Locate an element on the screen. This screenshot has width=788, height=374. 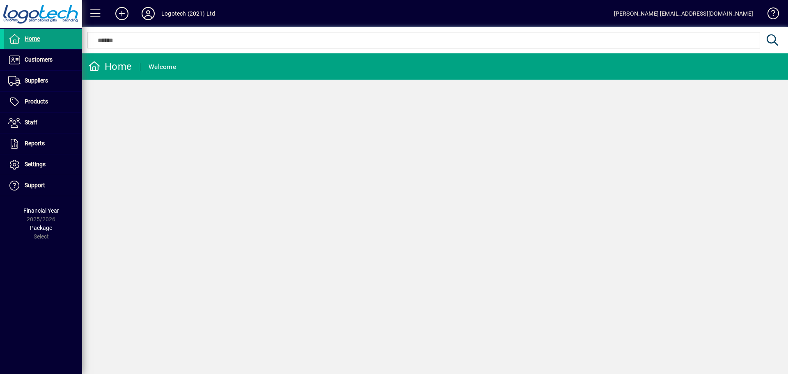
div: Welcome is located at coordinates (162, 67).